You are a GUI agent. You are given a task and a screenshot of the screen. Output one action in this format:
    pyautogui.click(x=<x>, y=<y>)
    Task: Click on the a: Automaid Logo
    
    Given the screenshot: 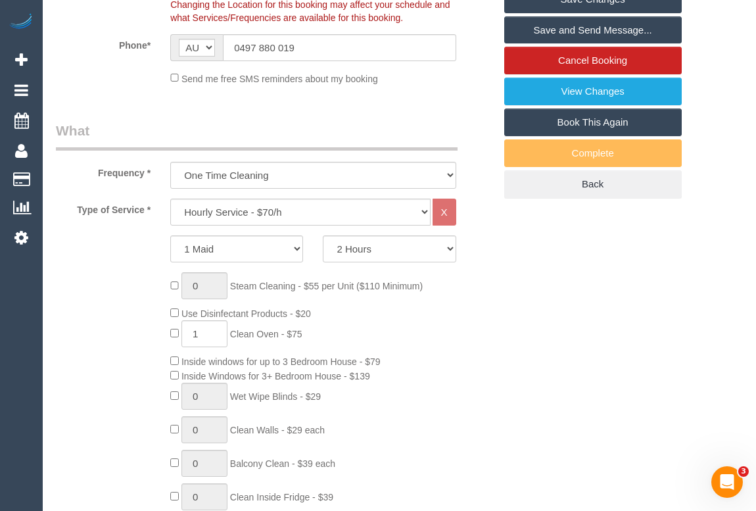 What is the action you would take?
    pyautogui.click(x=21, y=22)
    